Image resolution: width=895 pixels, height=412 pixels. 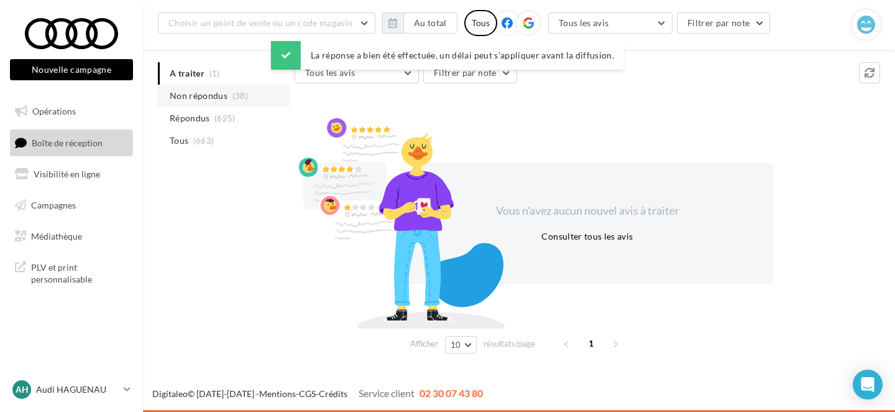 What do you see at coordinates (587, 236) in the screenshot?
I see `button: Consulter tous les avis` at bounding box center [587, 236].